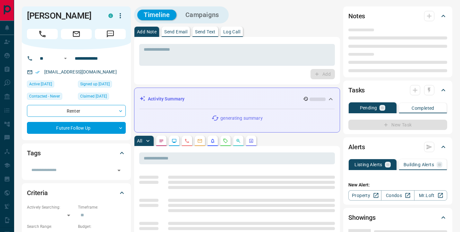  Describe the element at coordinates (398, 90) in the screenshot. I see `div: Tasks` at that location.